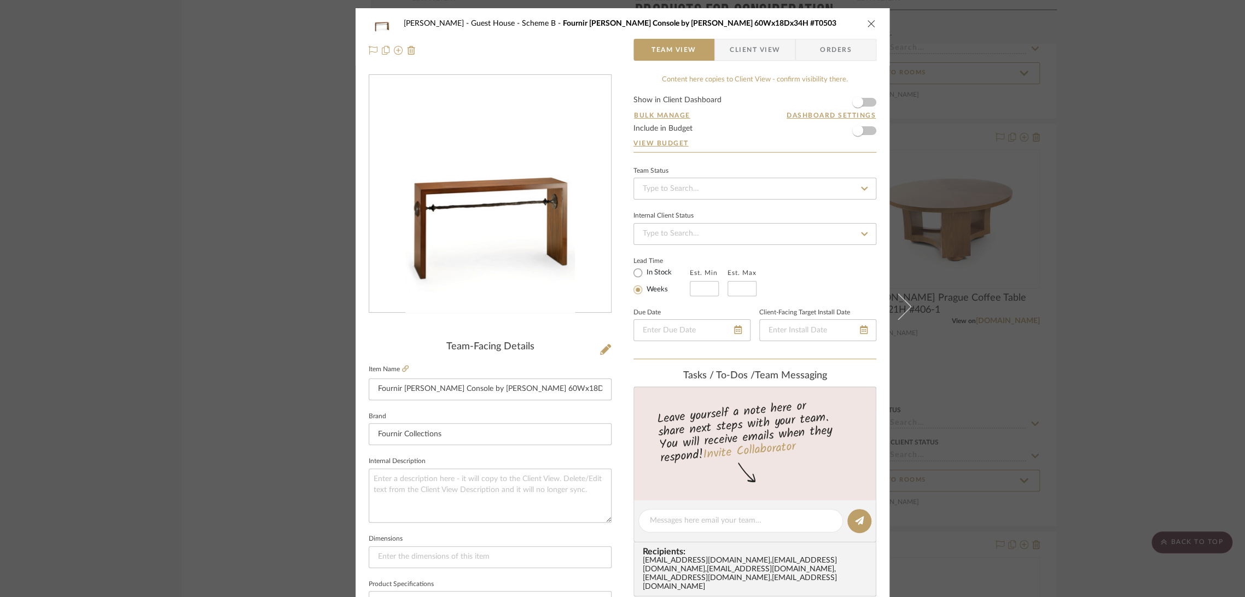 This screenshot has height=597, width=1245. What do you see at coordinates (831, 115) in the screenshot?
I see `button: Dashboard Settings` at bounding box center [831, 115].